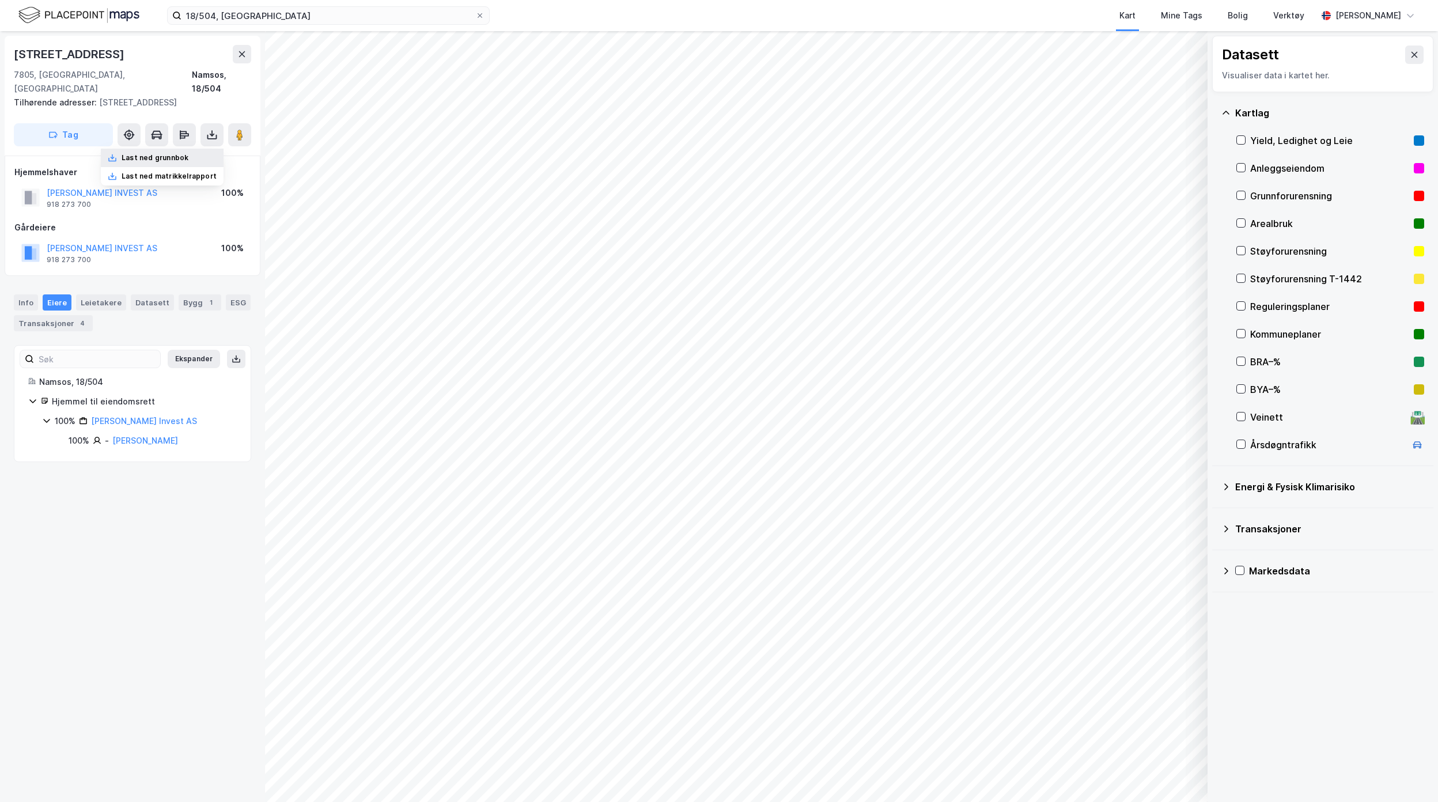 The image size is (1438, 802). What do you see at coordinates (101, 303) in the screenshot?
I see `div: Leietakere` at bounding box center [101, 303].